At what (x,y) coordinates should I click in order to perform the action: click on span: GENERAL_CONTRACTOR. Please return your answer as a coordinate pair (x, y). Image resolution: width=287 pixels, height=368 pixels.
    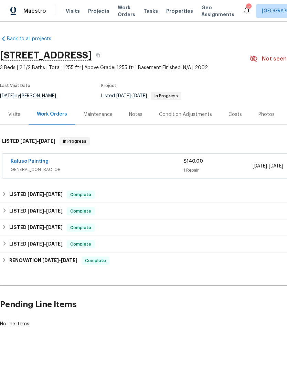
    Looking at the image, I should click on (97, 169).